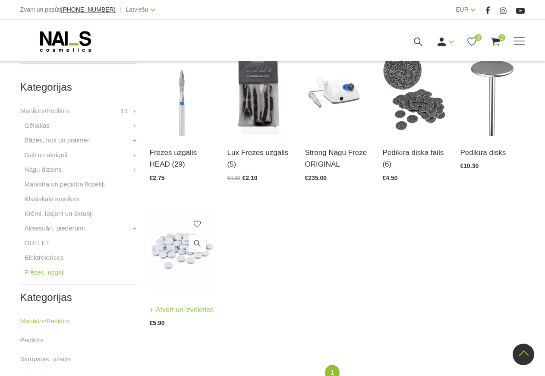  Describe the element at coordinates (492, 91) in the screenshot. I see `img: (SDM-15) - Pedikīra disks Ø 15mm (SDM-20) - Pedikīra disks Ø 20mm(SDM-25) - Pedikīra disks Ø 25mm...` at that location.